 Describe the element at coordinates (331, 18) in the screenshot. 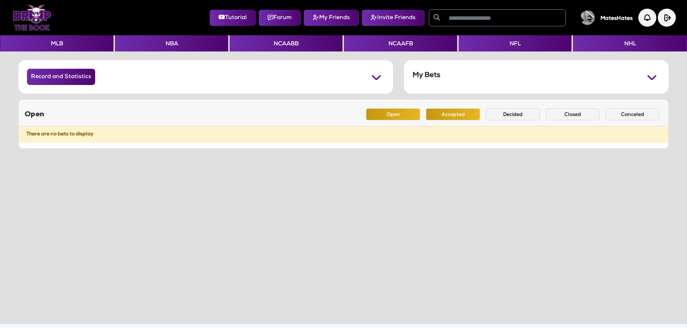

I see `button: My Friends` at that location.